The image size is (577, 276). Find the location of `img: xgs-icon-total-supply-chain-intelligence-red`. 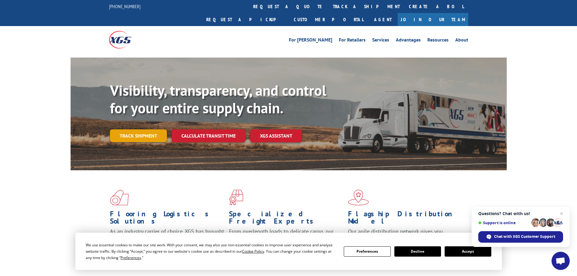

img: xgs-icon-total-supply-chain-intelligence-red is located at coordinates (119, 197).